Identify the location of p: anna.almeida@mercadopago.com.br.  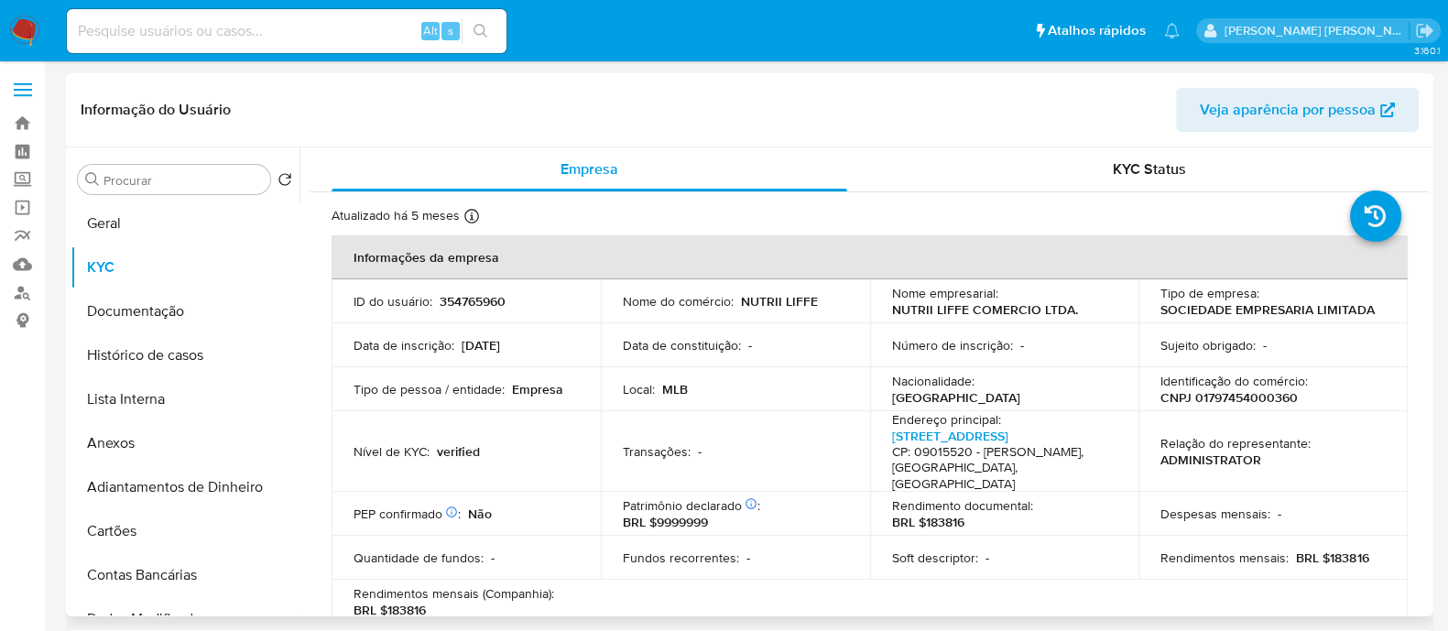
(1317, 30).